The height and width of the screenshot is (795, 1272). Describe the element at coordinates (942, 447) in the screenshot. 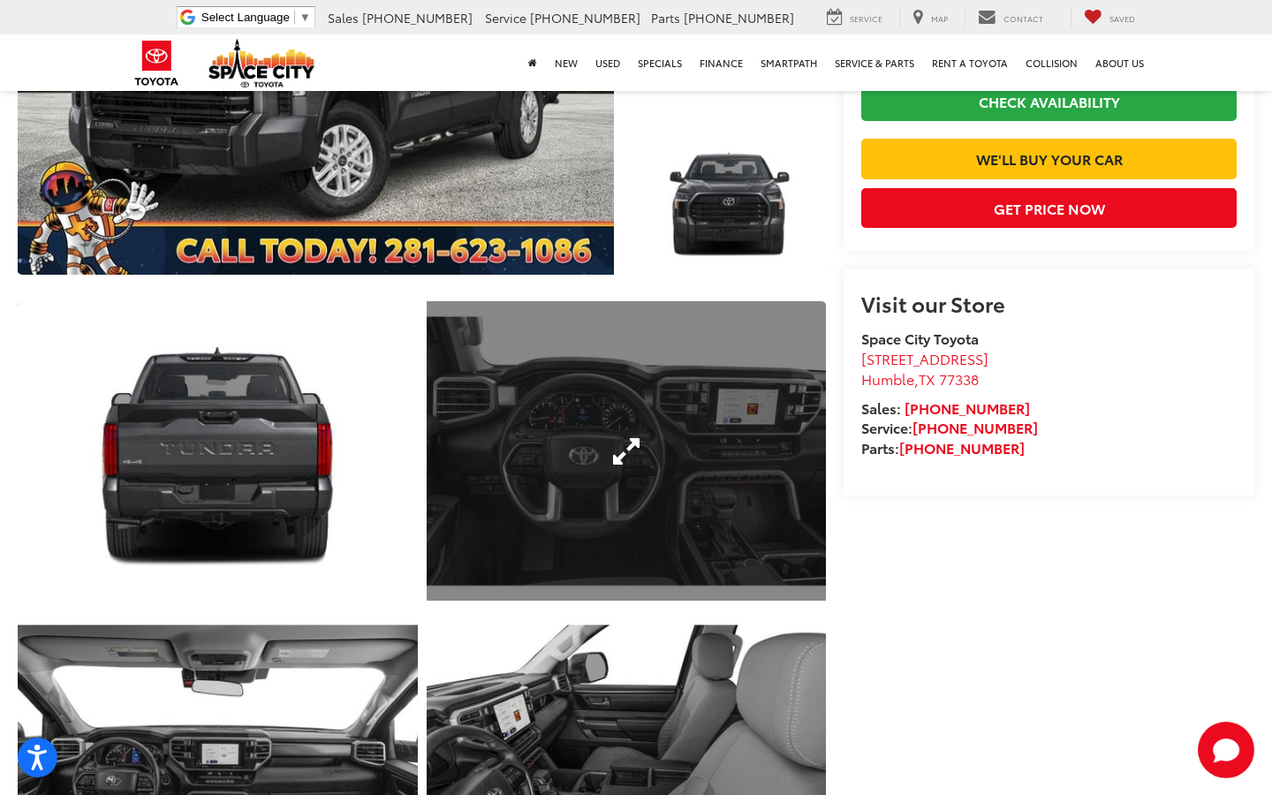

I see `strong: Parts:` at that location.